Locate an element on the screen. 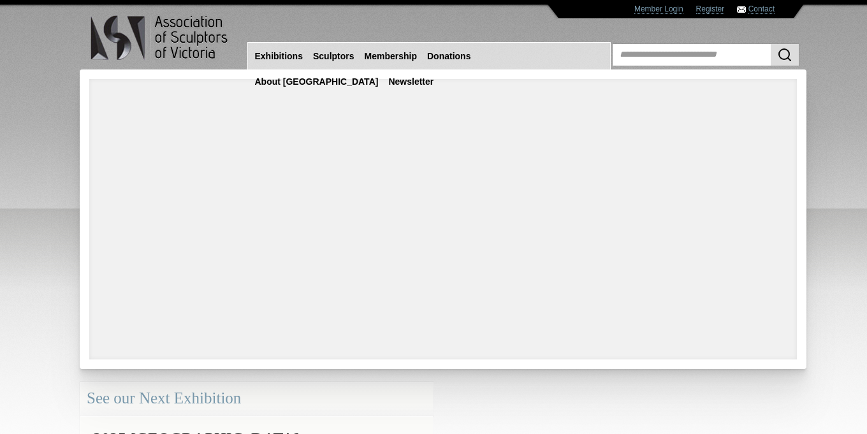 Image resolution: width=867 pixels, height=434 pixels. img: logo.png is located at coordinates (160, 38).